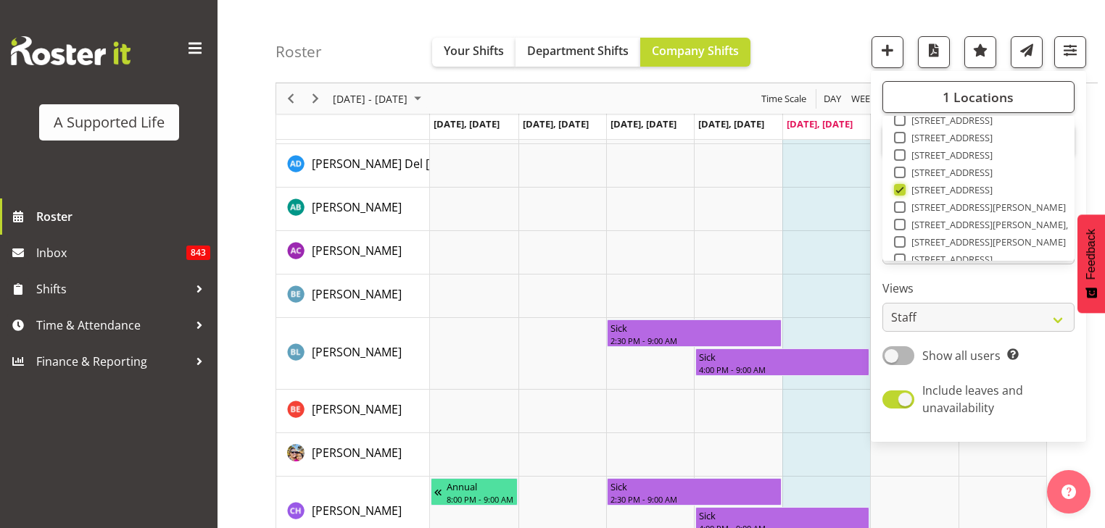  I want to click on button: Your Shifts, so click(473, 52).